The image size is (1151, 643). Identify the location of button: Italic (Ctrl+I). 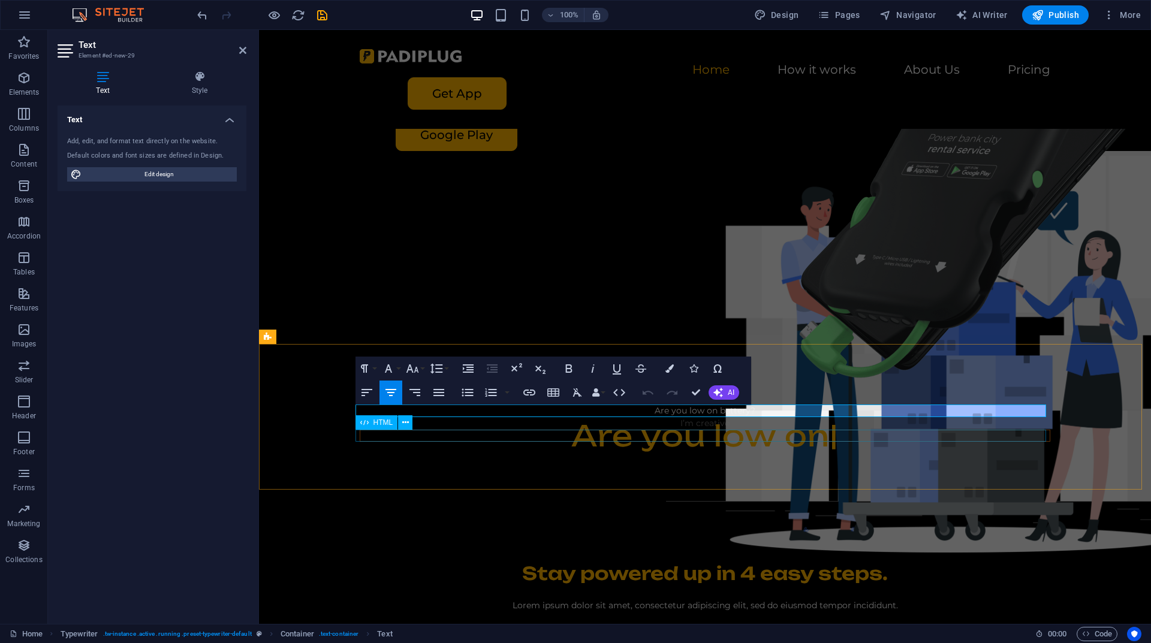
(593, 369).